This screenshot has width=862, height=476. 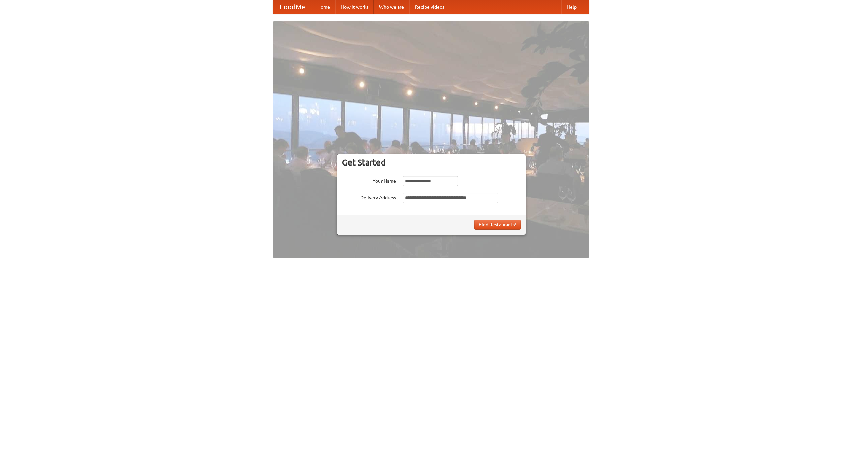 What do you see at coordinates (497, 225) in the screenshot?
I see `button: Find Restaurants!` at bounding box center [497, 225].